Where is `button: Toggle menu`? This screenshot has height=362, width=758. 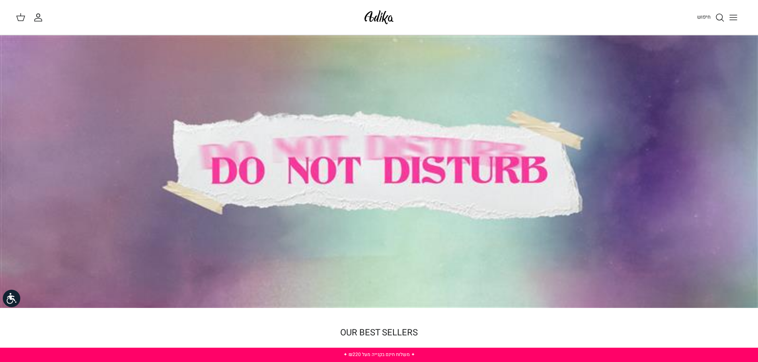 button: Toggle menu is located at coordinates (733, 18).